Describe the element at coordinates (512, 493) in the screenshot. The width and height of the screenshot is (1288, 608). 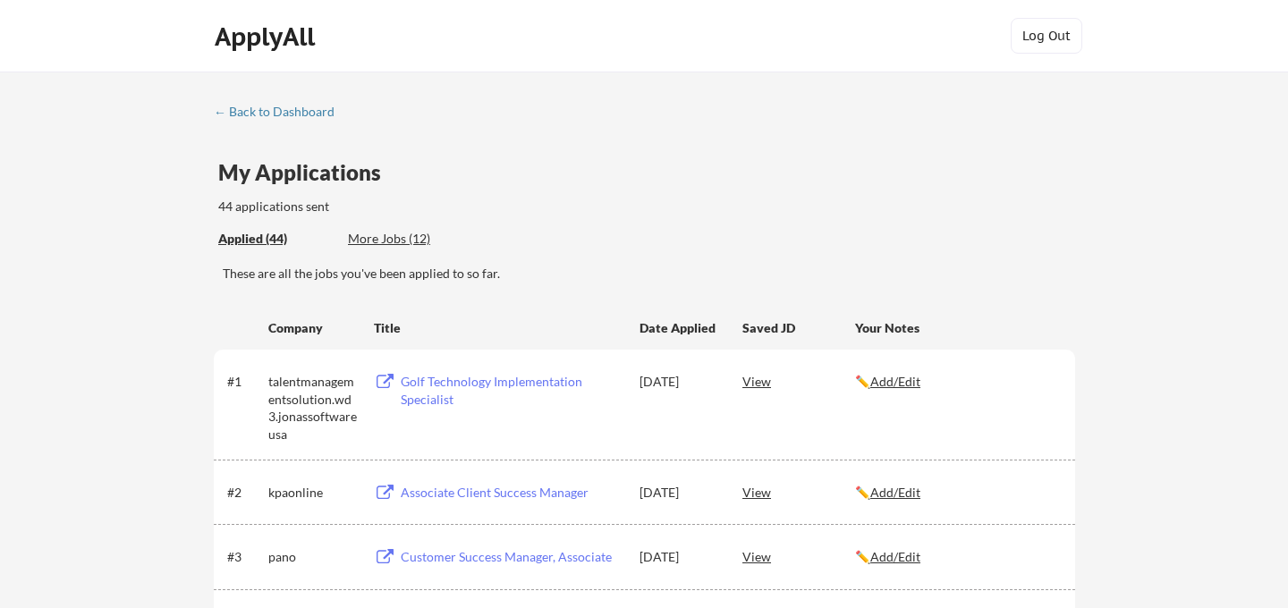
I see `div: Associate Client Success Manager` at that location.